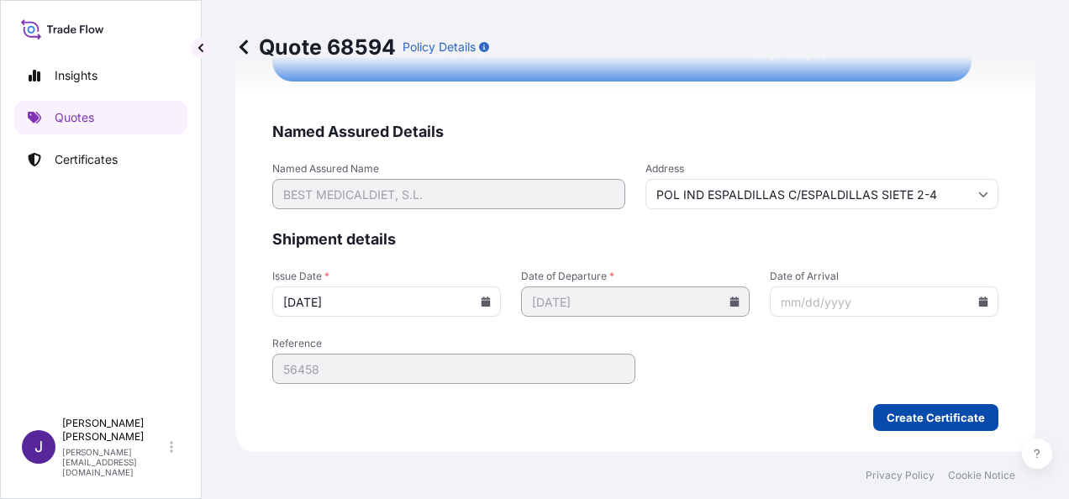 The width and height of the screenshot is (1069, 499). What do you see at coordinates (386, 276) in the screenshot?
I see `span: Issue Date` at bounding box center [386, 276].